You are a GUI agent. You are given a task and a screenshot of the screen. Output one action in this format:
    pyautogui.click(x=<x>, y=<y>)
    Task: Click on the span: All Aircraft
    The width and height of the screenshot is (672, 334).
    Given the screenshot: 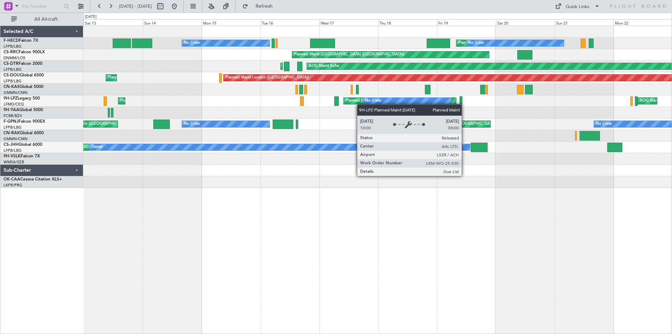 What is the action you would take?
    pyautogui.click(x=46, y=19)
    